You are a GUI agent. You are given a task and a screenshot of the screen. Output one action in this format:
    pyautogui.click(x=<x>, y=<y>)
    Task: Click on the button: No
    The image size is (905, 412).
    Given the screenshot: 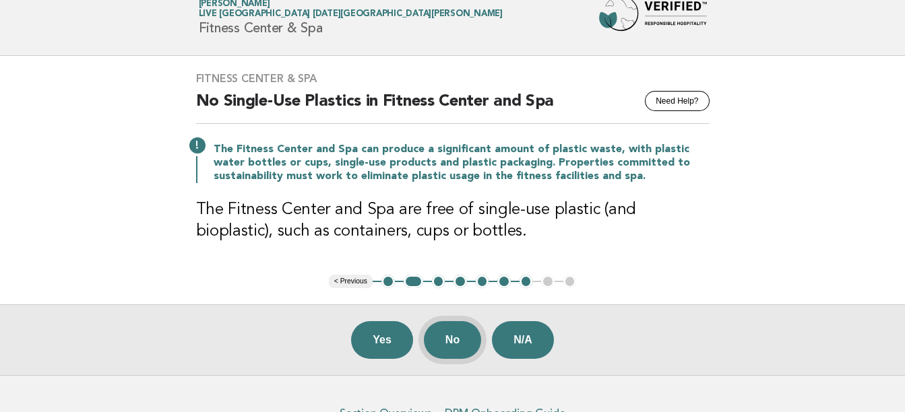 What is the action you would take?
    pyautogui.click(x=452, y=340)
    